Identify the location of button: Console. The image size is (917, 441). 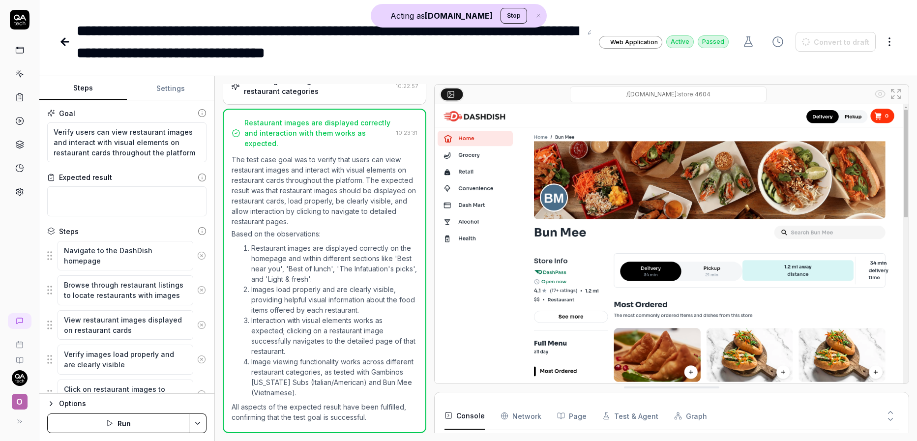
(465, 416).